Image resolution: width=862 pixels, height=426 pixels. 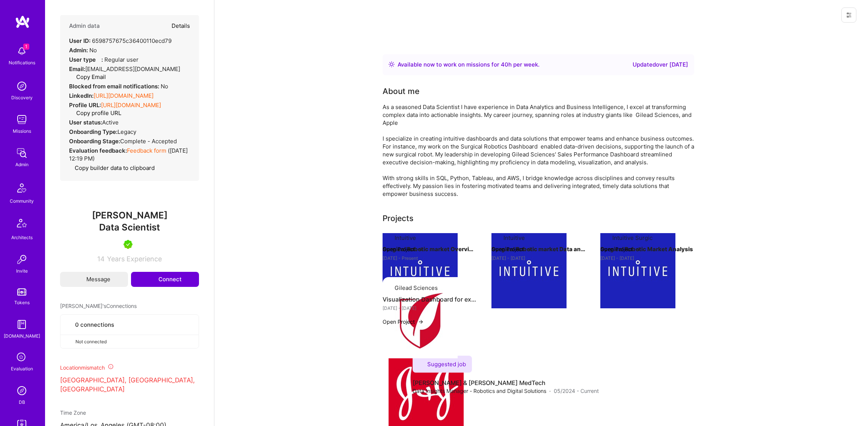 I want to click on strong: Onboarding Type:, so click(x=93, y=131).